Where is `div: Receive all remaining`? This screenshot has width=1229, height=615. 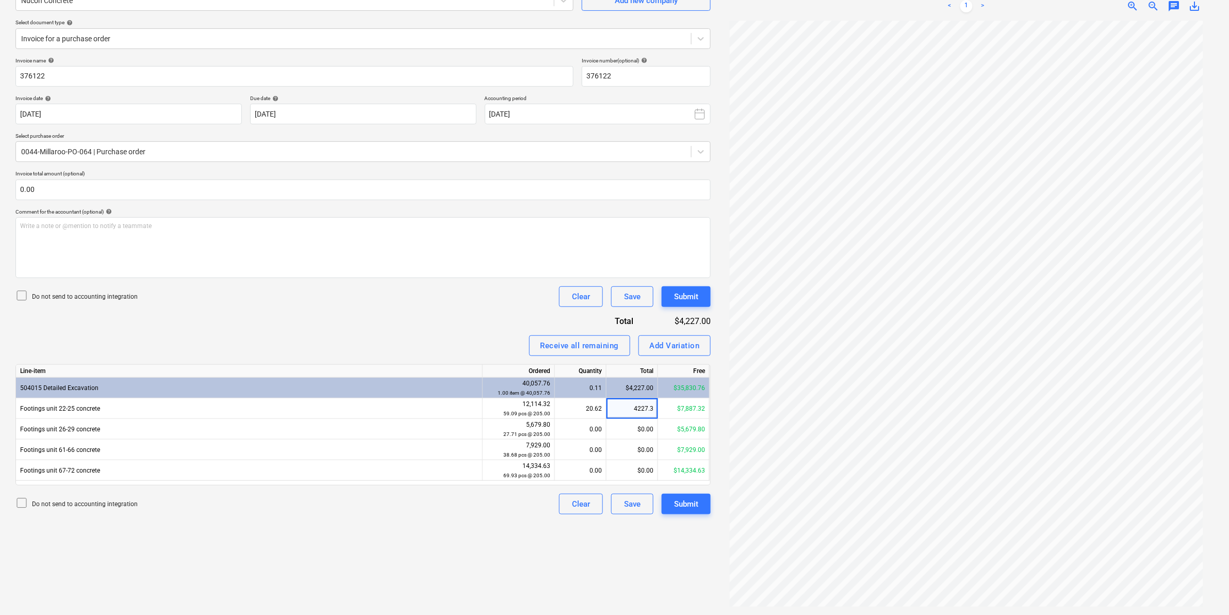 div: Receive all remaining is located at coordinates (579, 345).